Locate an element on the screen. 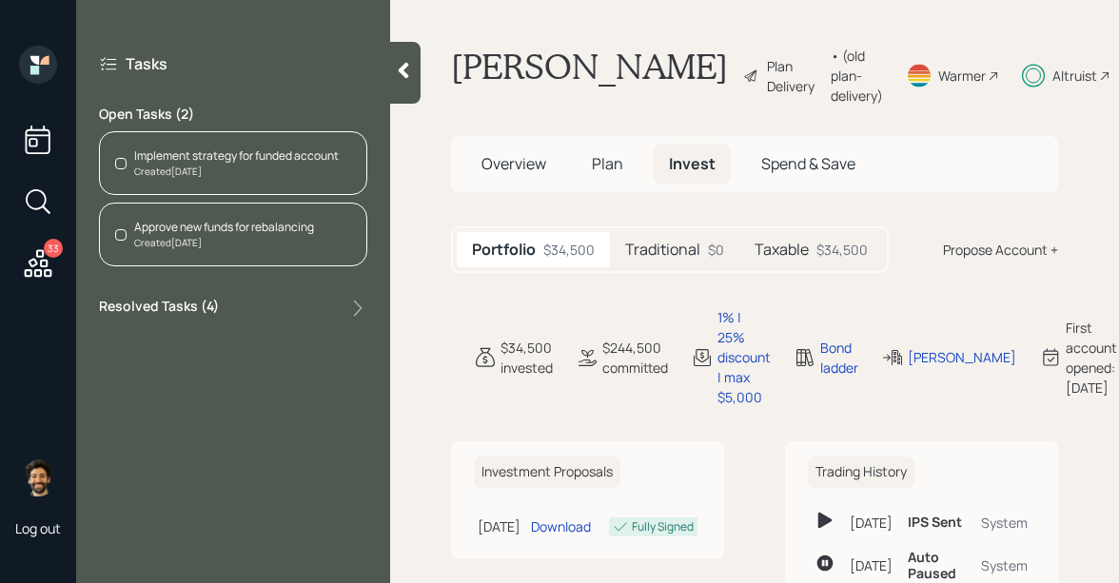  div: 33 is located at coordinates (53, 248).